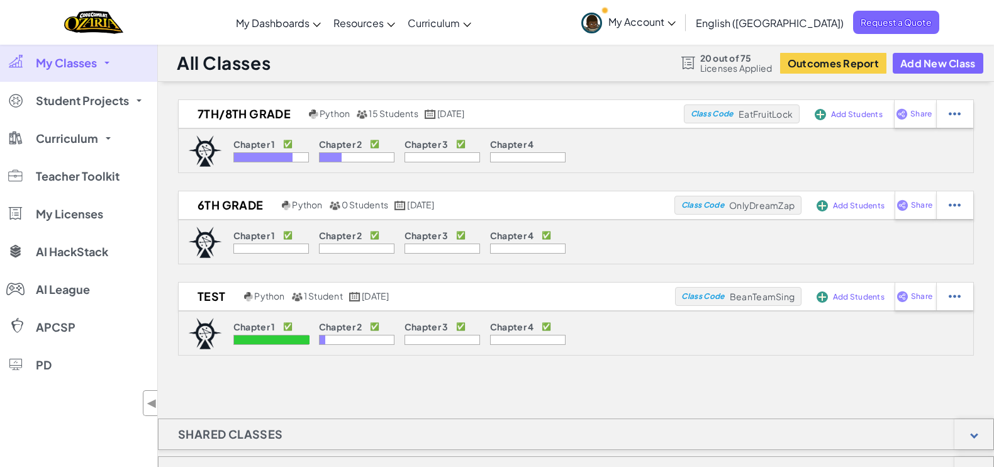 The height and width of the screenshot is (467, 994). What do you see at coordinates (833, 63) in the screenshot?
I see `a: Outcomes Report` at bounding box center [833, 63].